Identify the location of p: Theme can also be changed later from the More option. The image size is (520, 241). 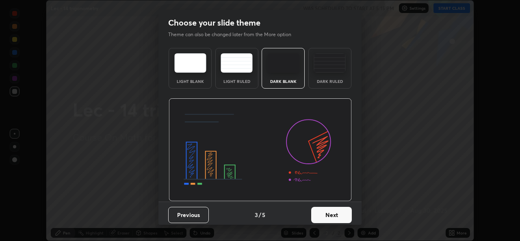
(234, 35).